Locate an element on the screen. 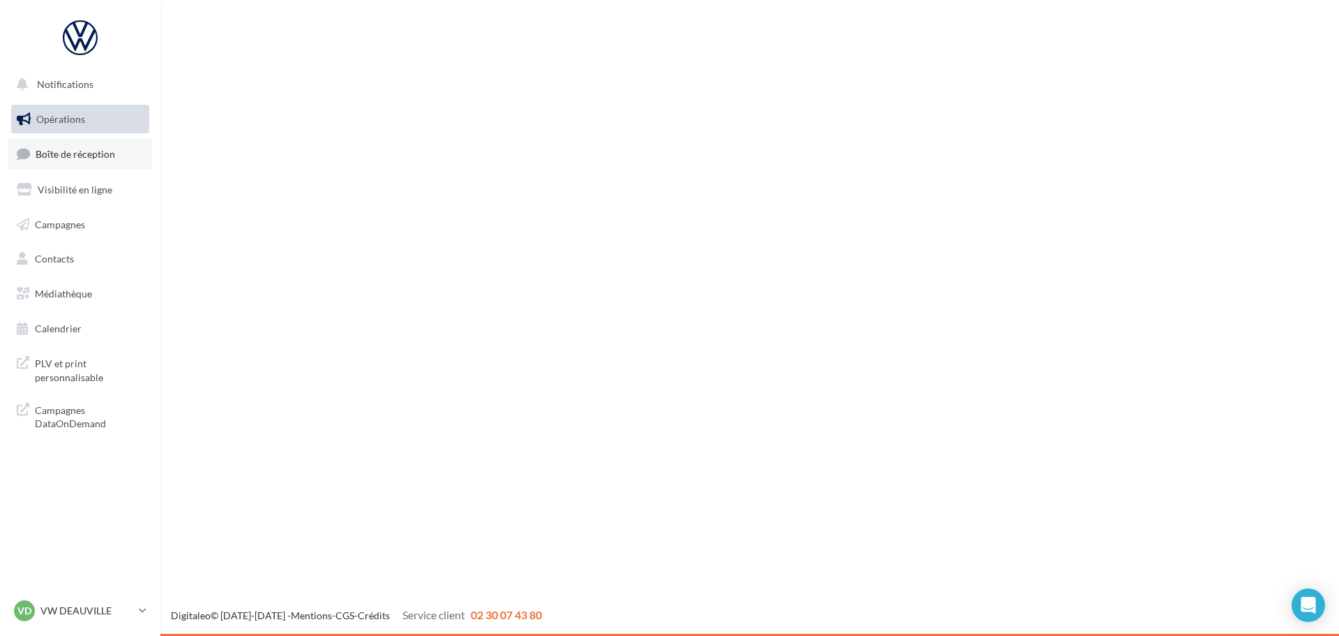 Image resolution: width=1339 pixels, height=636 pixels. a: VD VW DEAUVILLE is located at coordinates (80, 610).